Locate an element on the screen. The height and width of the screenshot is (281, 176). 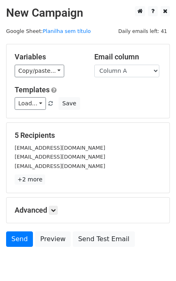
span: Daily emails left: 41 is located at coordinates (142, 31).